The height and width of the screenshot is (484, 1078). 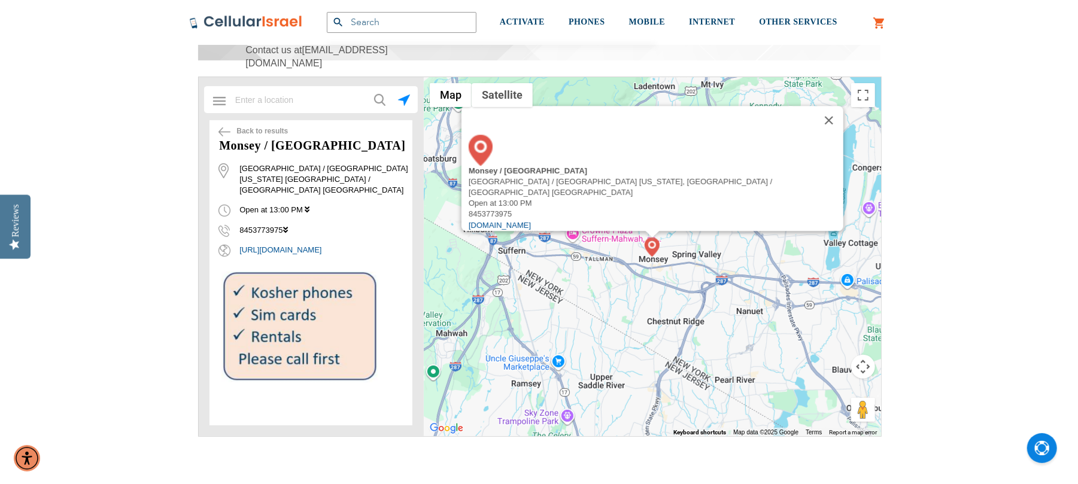 I want to click on div: Open at 13:00 PM, so click(x=656, y=204).